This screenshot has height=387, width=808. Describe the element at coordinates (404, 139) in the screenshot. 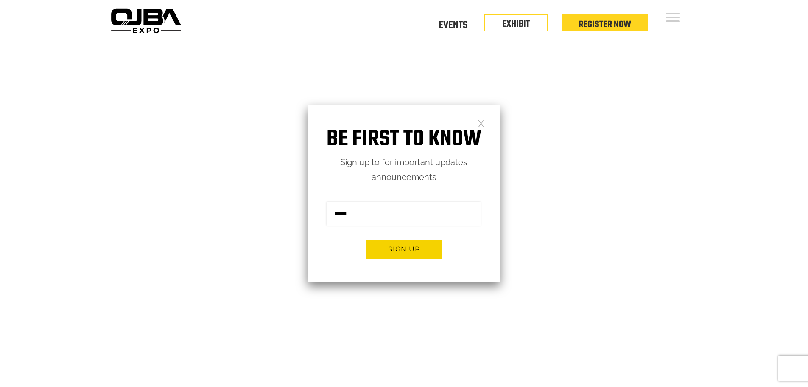

I see `h1: Be first to know` at that location.